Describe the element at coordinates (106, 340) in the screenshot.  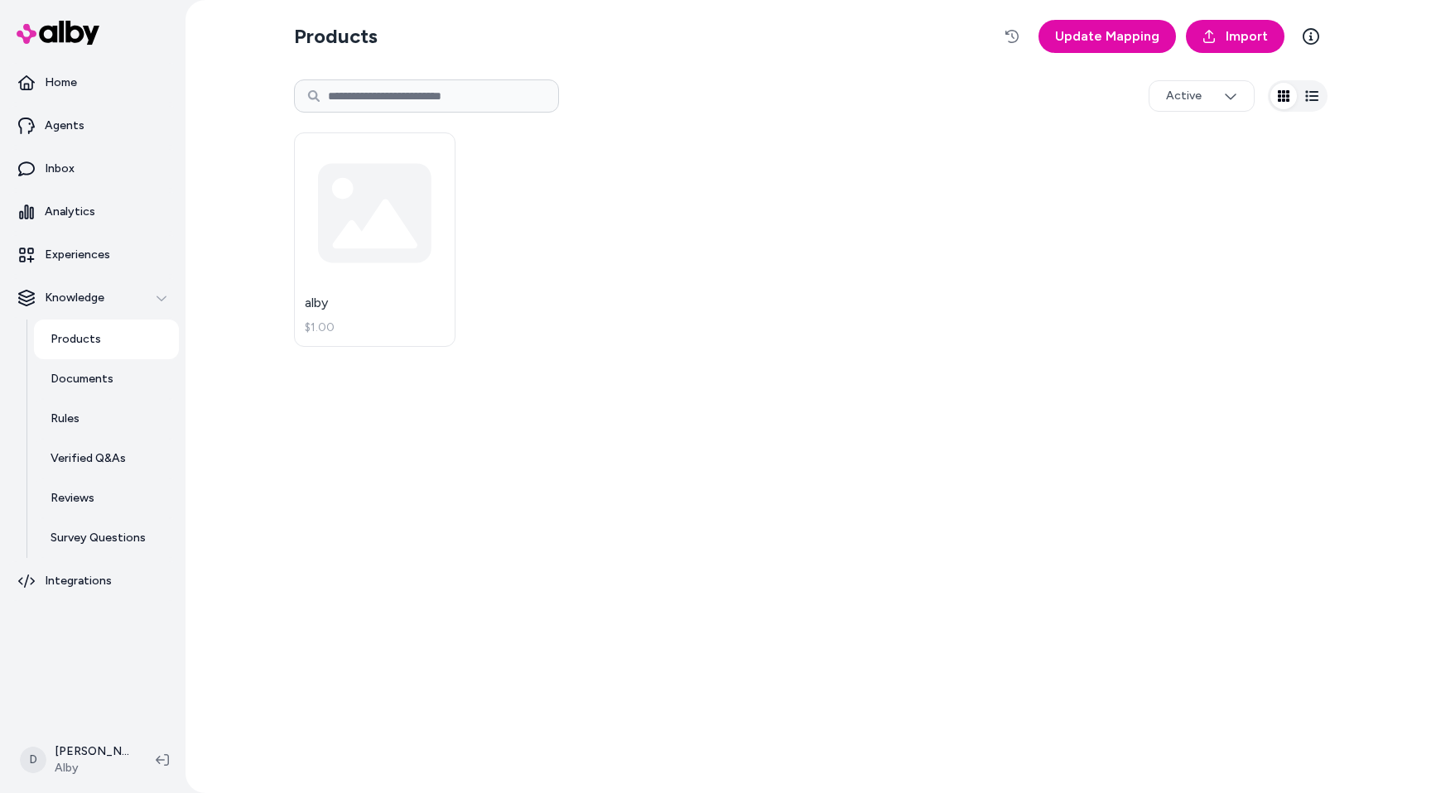
I see `a: Products` at that location.